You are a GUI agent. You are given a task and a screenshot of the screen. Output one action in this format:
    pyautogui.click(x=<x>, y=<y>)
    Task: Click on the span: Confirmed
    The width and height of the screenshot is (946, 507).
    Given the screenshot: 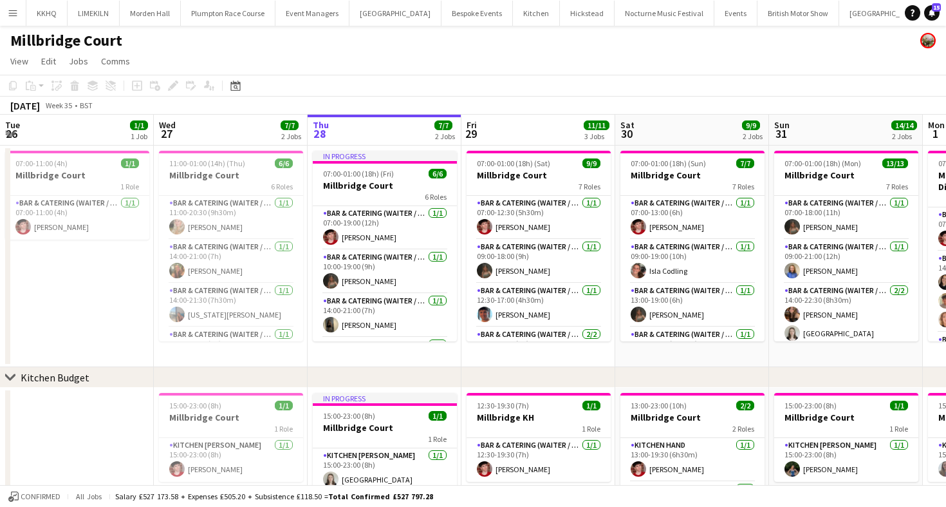 What is the action you would take?
    pyautogui.click(x=41, y=496)
    